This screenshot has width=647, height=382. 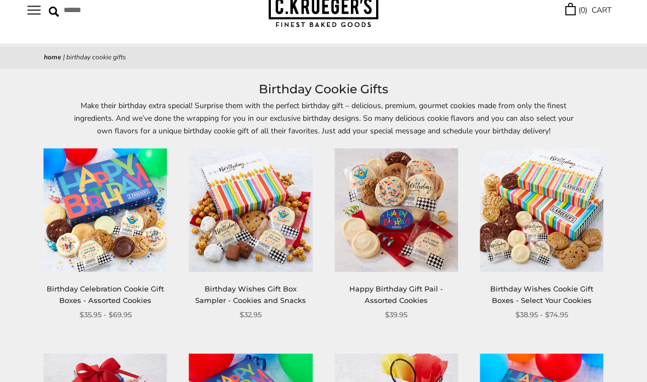 What do you see at coordinates (54, 12) in the screenshot?
I see `img: Search` at bounding box center [54, 12].